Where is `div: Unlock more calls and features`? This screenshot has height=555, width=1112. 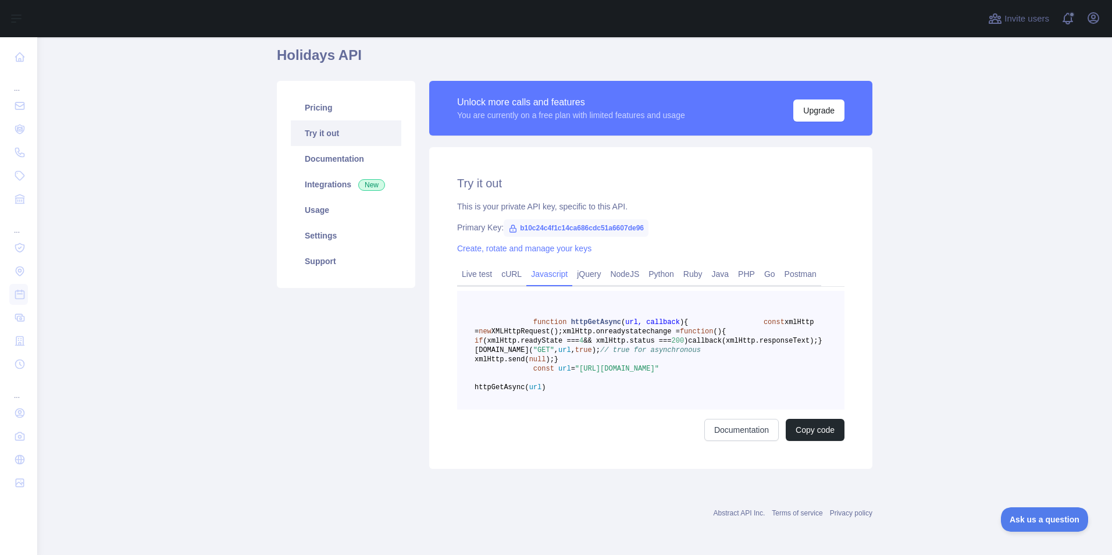
div: Unlock more calls and features is located at coordinates (571, 102).